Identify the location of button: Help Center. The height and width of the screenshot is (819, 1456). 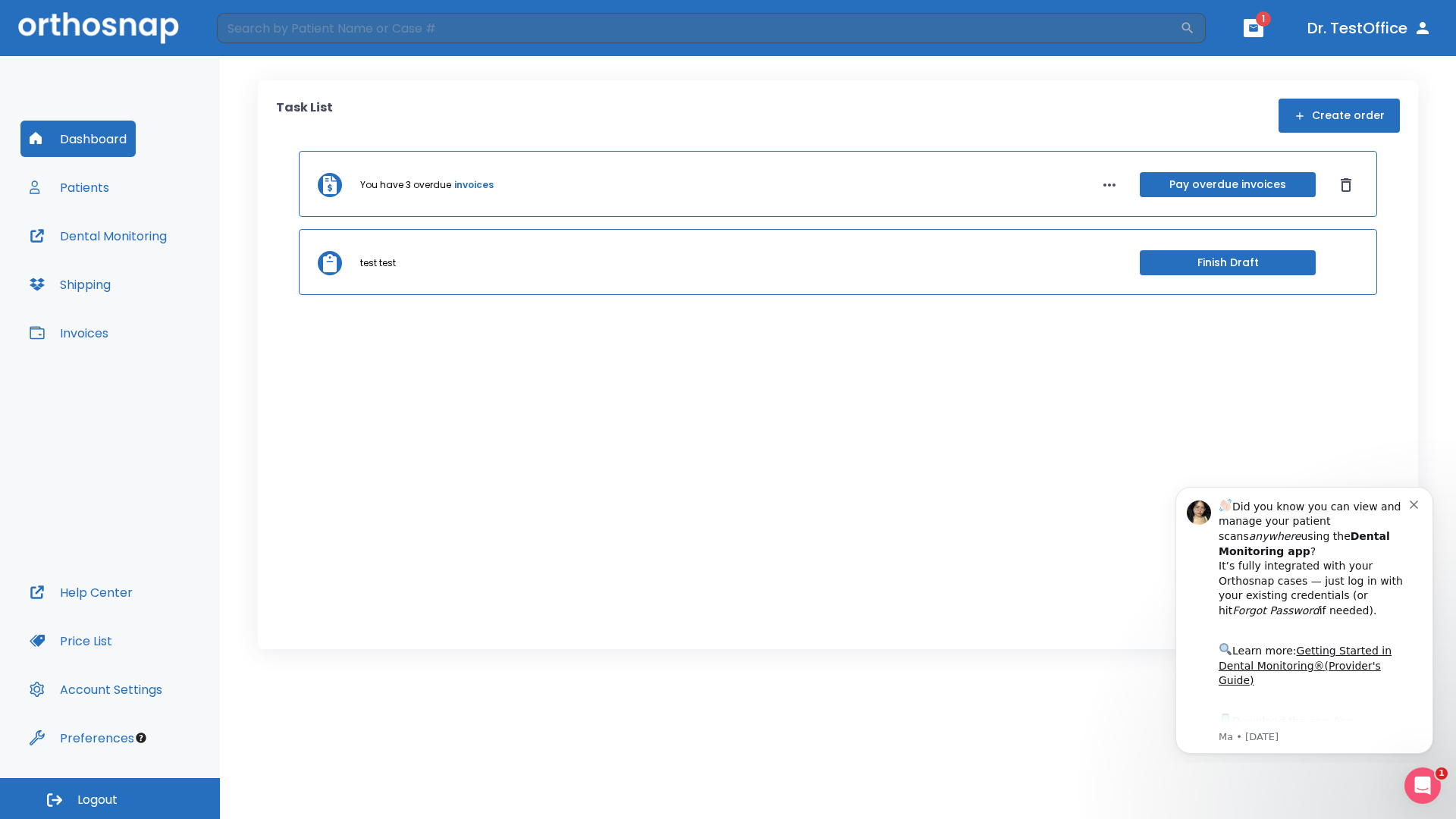
(81, 592).